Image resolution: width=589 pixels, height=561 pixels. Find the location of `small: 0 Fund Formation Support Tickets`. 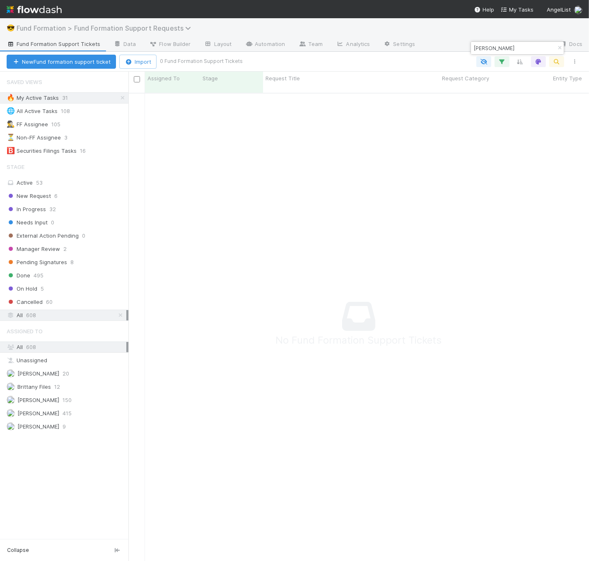

small: 0 Fund Formation Support Tickets is located at coordinates (201, 61).